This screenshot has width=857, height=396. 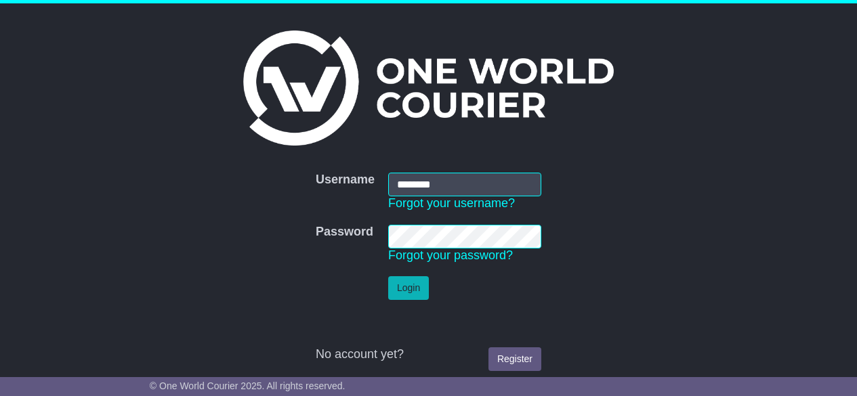 I want to click on label: Password, so click(x=344, y=232).